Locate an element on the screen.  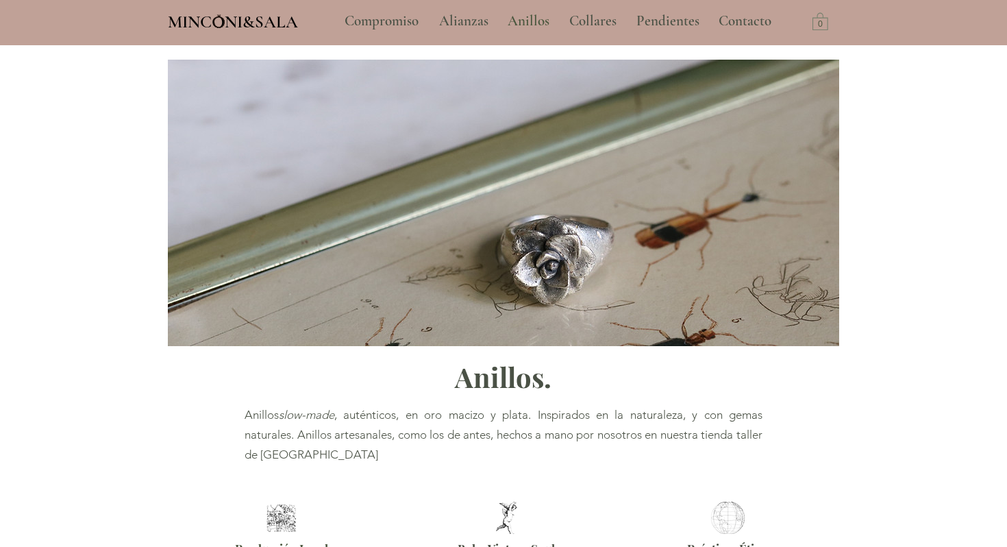
nav: Sitio is located at coordinates (559, 21).